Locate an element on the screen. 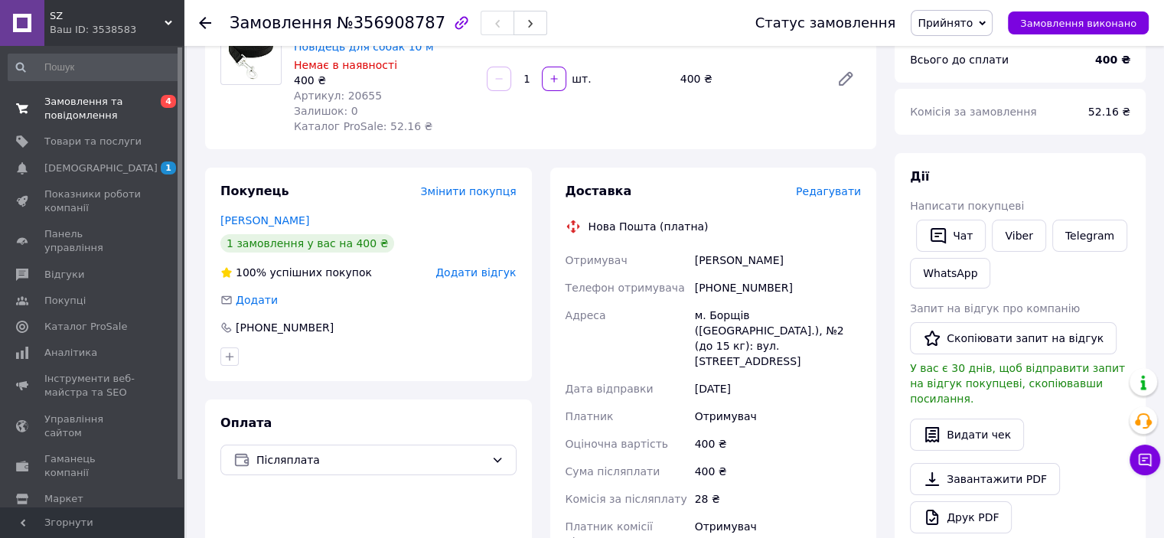 This screenshot has height=538, width=1164. div: Ваш ID: 3538583 is located at coordinates (116, 30).